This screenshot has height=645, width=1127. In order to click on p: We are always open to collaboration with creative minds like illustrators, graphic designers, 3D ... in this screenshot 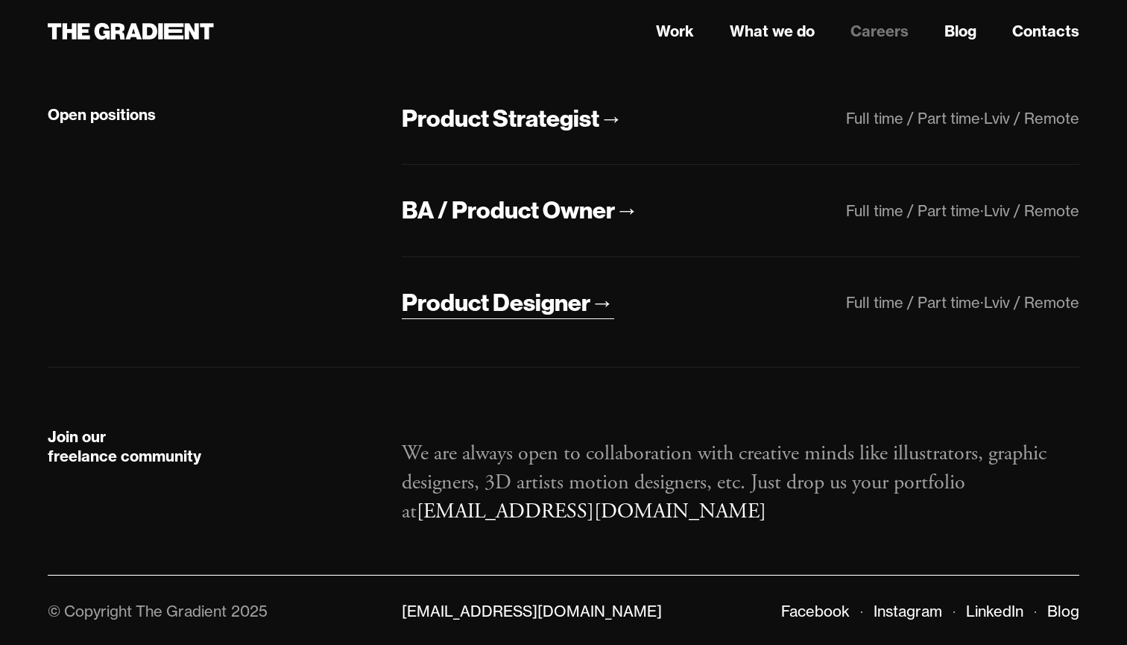, I will do `click(740, 483)`.